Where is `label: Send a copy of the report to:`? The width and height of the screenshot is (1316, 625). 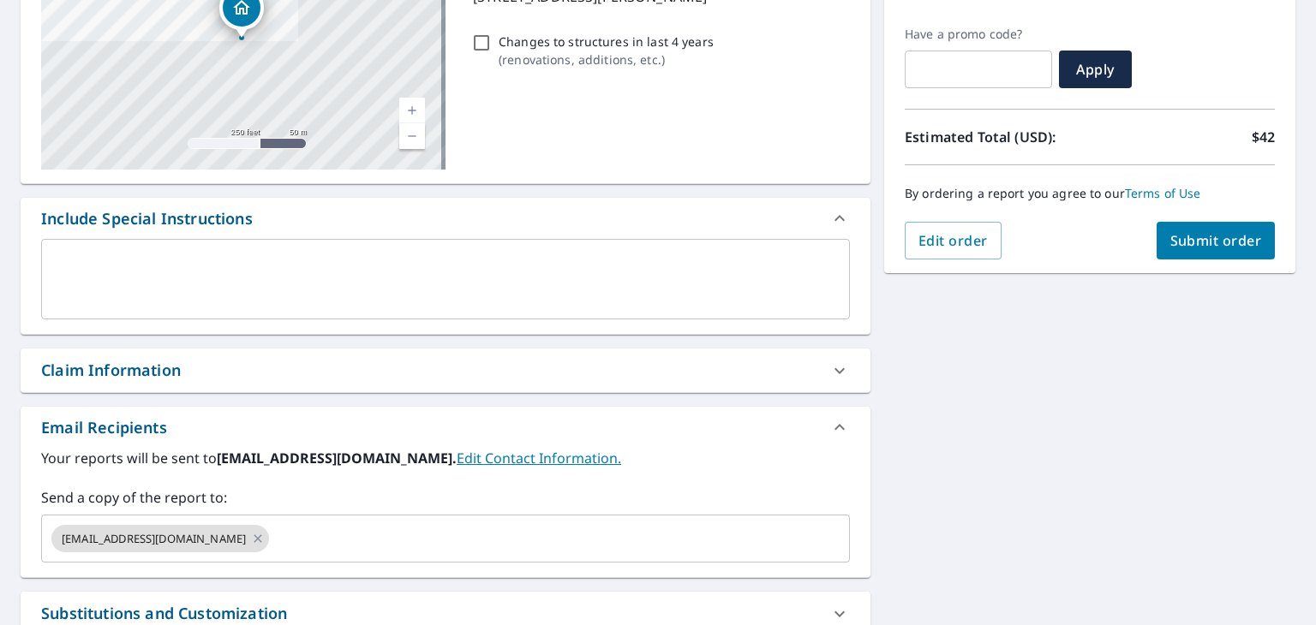
label: Send a copy of the report to: is located at coordinates (445, 498).